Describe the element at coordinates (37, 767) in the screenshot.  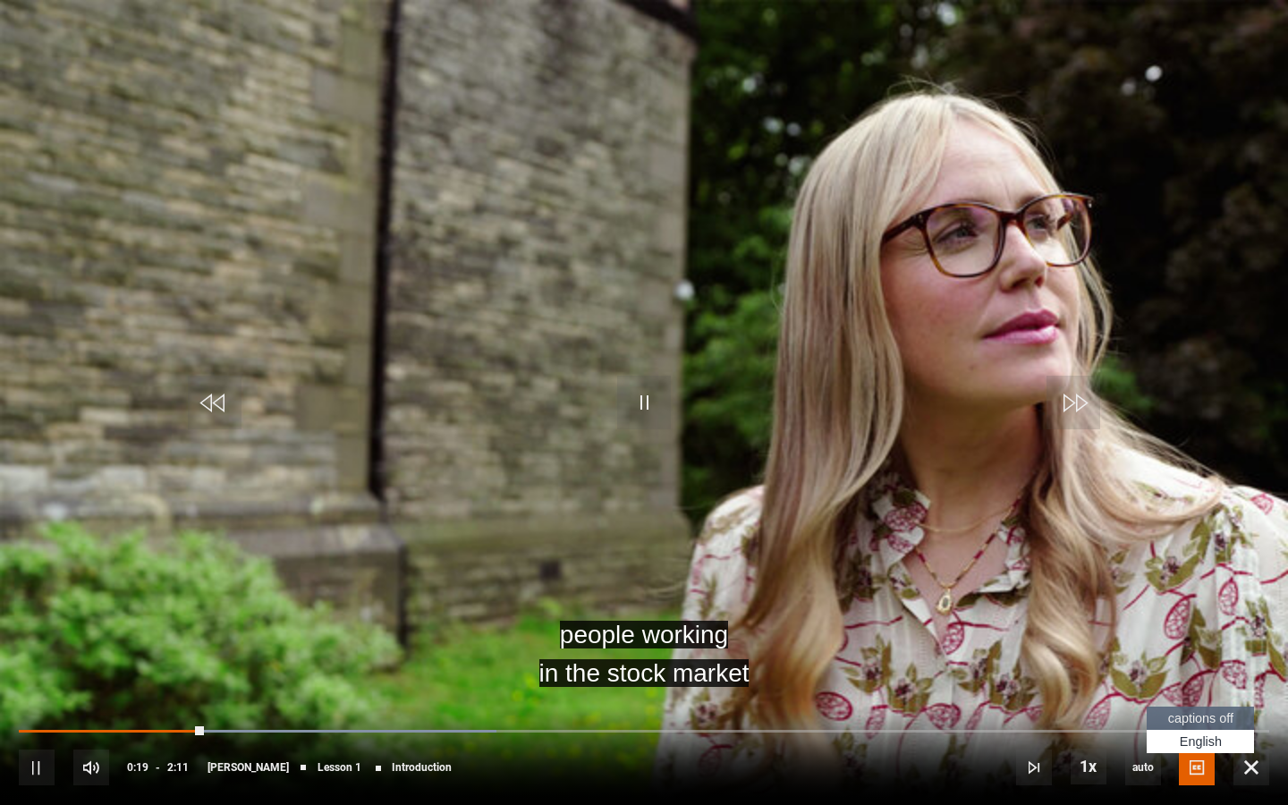
I see `button: Pause` at that location.